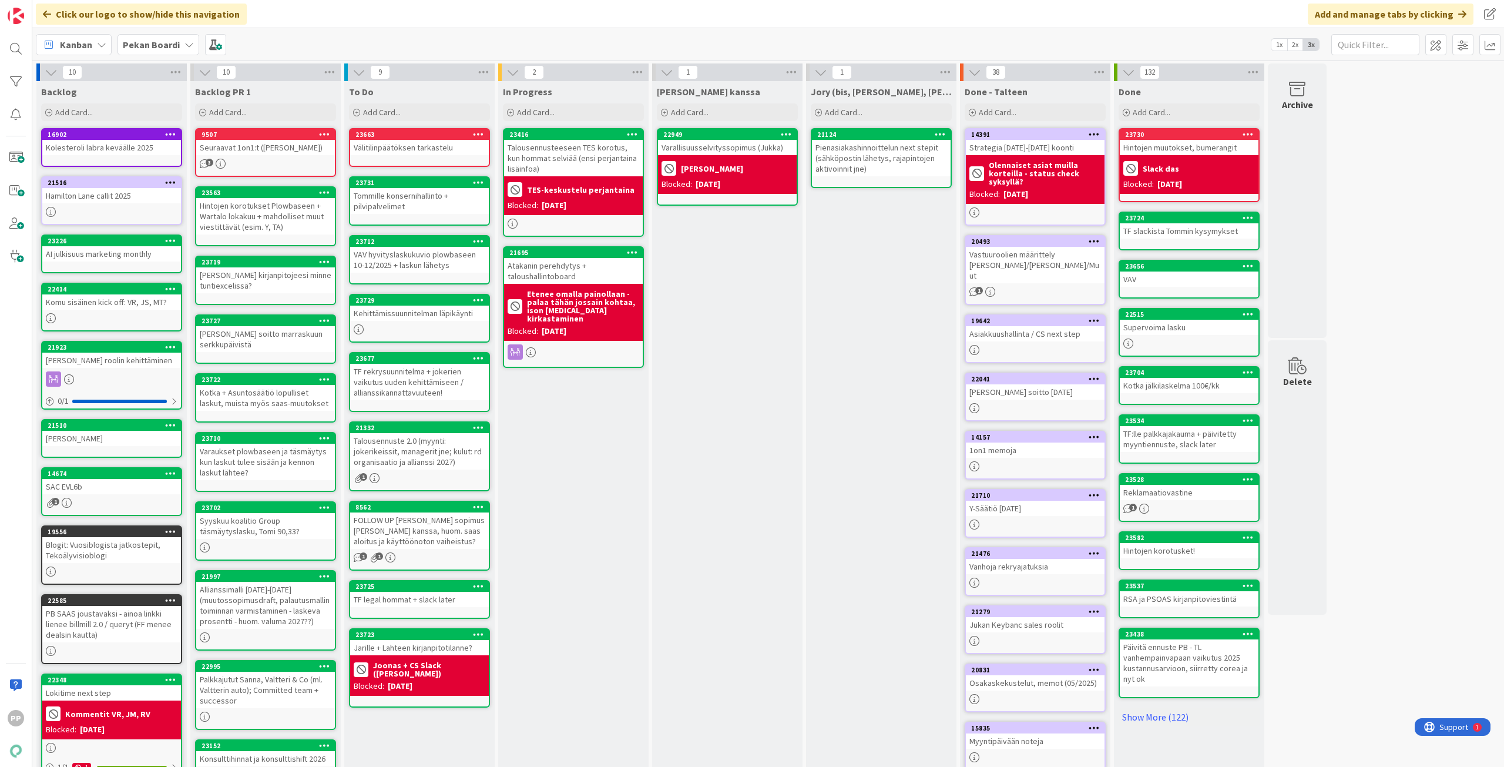 The height and width of the screenshot is (767, 1504). I want to click on span: 10, so click(72, 72).